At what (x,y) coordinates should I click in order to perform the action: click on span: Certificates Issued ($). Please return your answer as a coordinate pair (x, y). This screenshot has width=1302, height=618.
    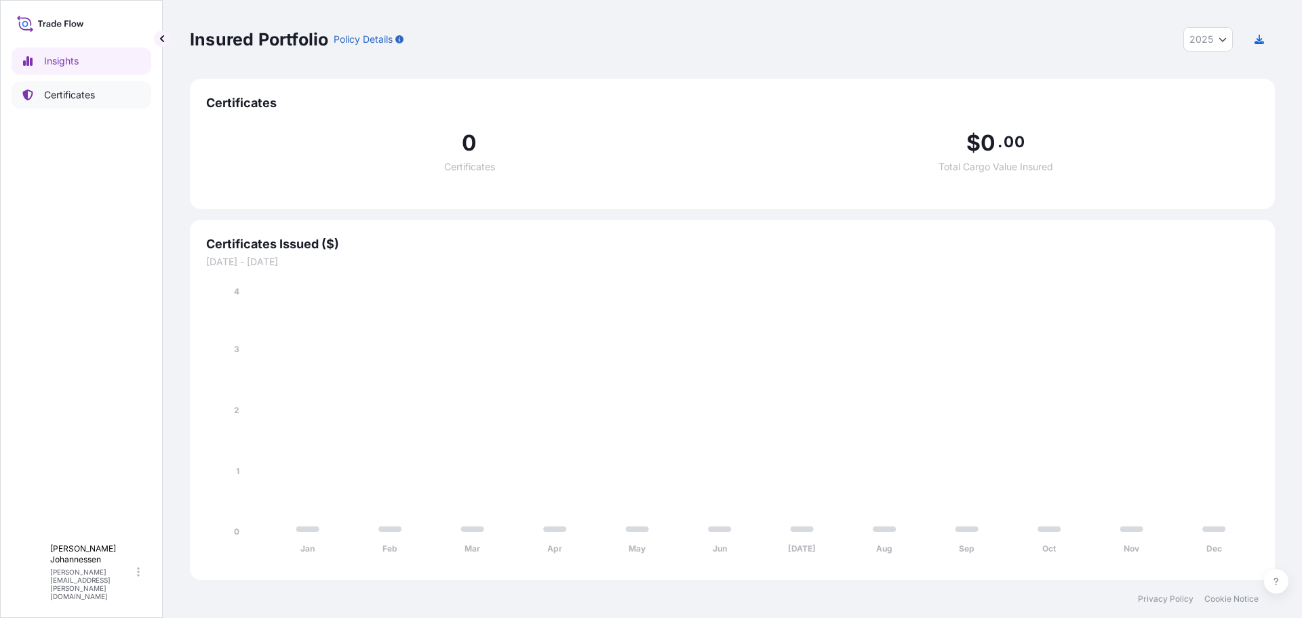
    Looking at the image, I should click on (732, 244).